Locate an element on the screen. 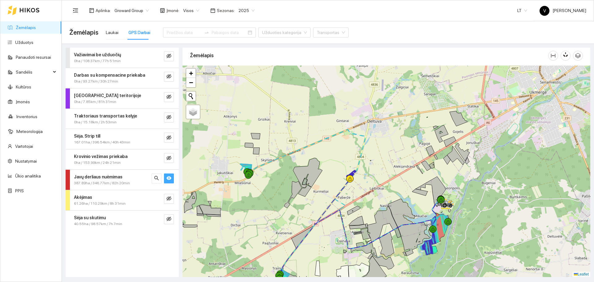 This screenshot has width=594, height=282. div: GPS Darbai is located at coordinates (139, 32).